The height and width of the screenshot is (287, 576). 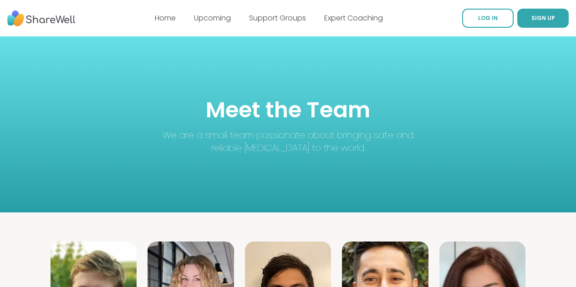 I want to click on a: Support Groups, so click(x=277, y=18).